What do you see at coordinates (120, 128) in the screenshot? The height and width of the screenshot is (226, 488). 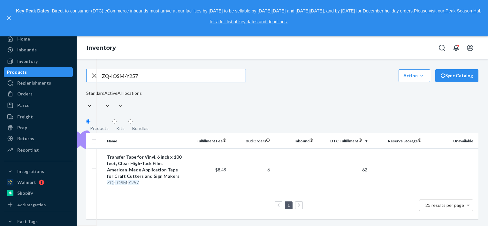 I see `div: Kits` at bounding box center [120, 128].